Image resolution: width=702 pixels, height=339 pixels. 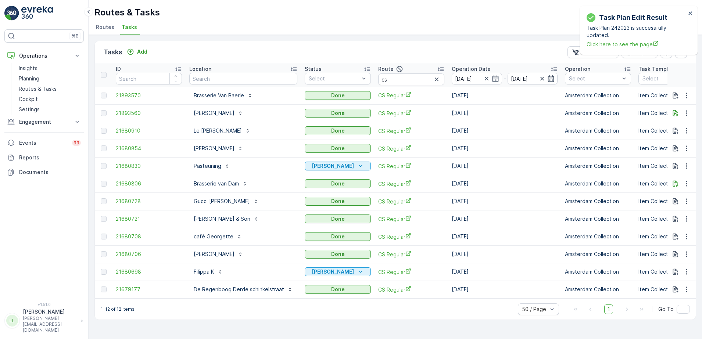 I want to click on button: Geen Afval, so click(x=338, y=272).